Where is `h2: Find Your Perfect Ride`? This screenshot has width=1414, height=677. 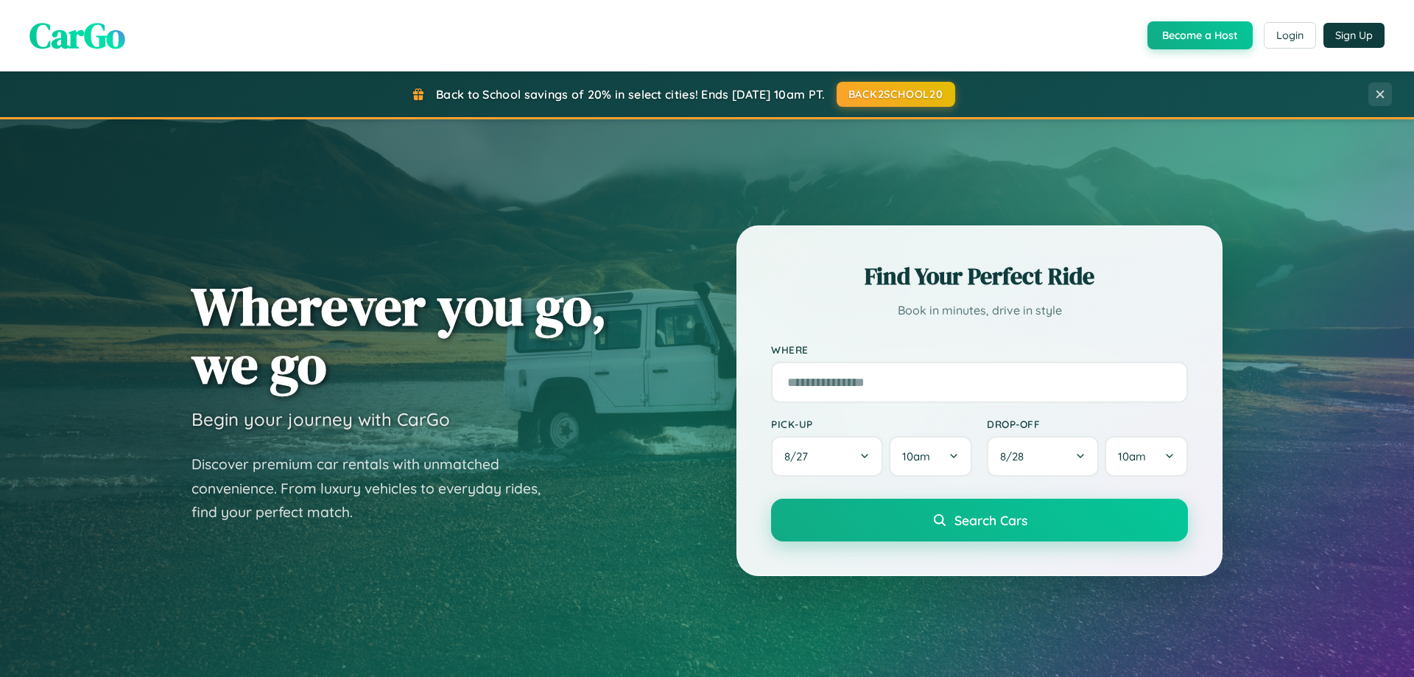
h2: Find Your Perfect Ride is located at coordinates (980, 276).